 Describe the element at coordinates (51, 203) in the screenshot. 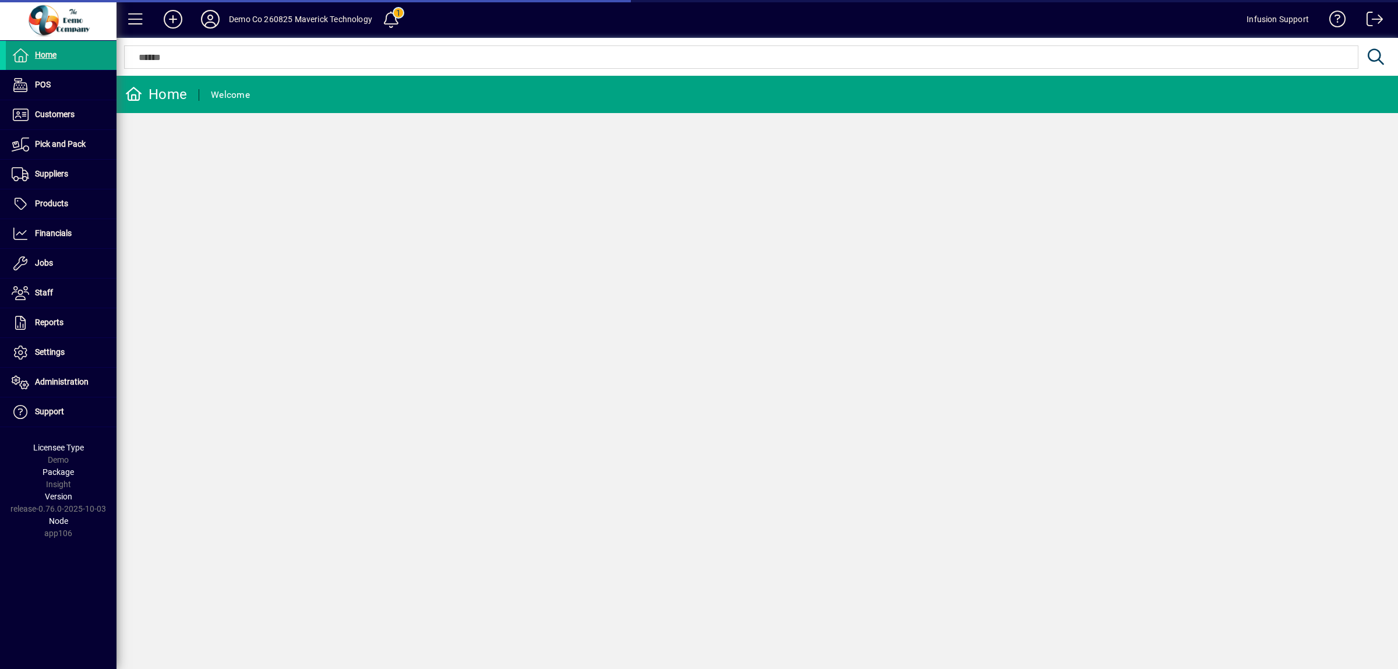

I see `span: Products` at that location.